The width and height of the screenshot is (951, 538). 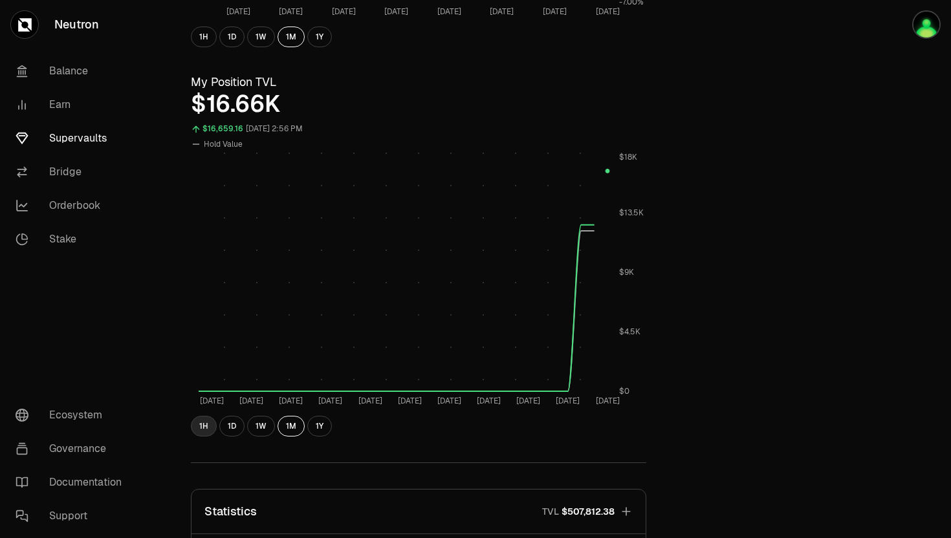 I want to click on button: StatisticsTVL$507,812.38, so click(x=418, y=512).